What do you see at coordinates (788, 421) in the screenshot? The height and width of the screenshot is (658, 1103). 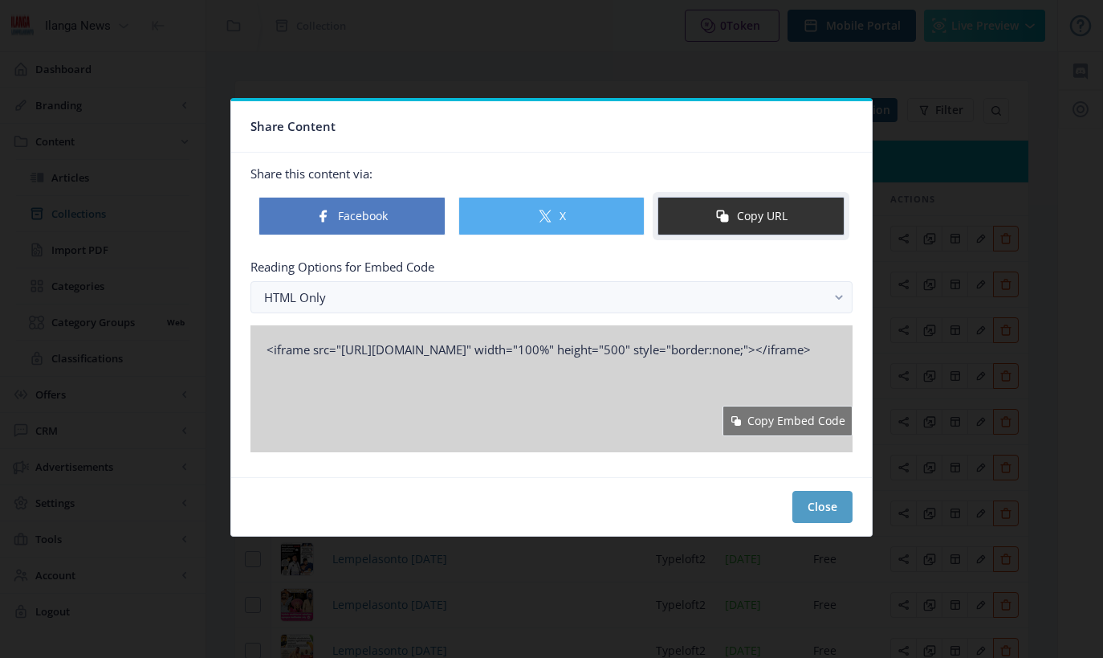 I see `button: Copy Embed Code` at bounding box center [788, 421].